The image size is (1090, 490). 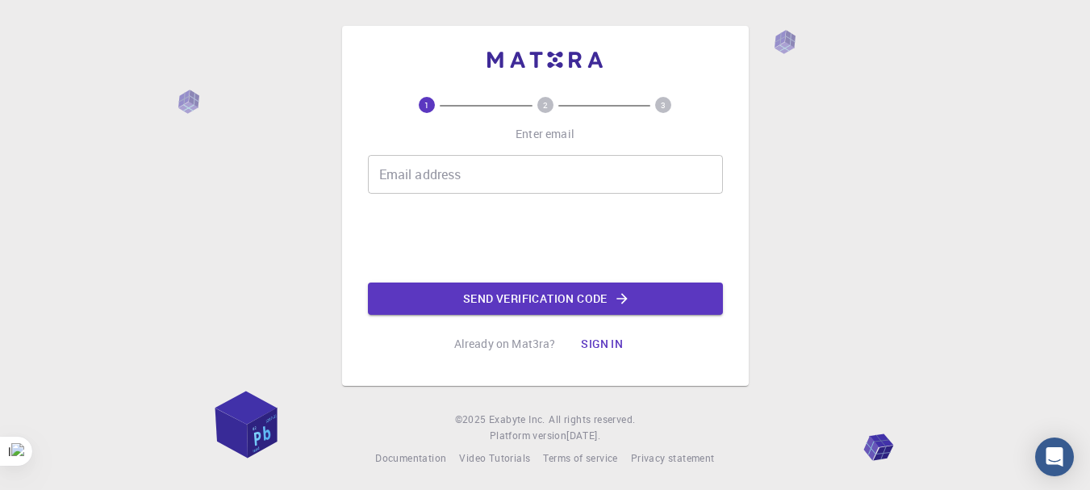 I want to click on button: Send verification code, so click(x=545, y=299).